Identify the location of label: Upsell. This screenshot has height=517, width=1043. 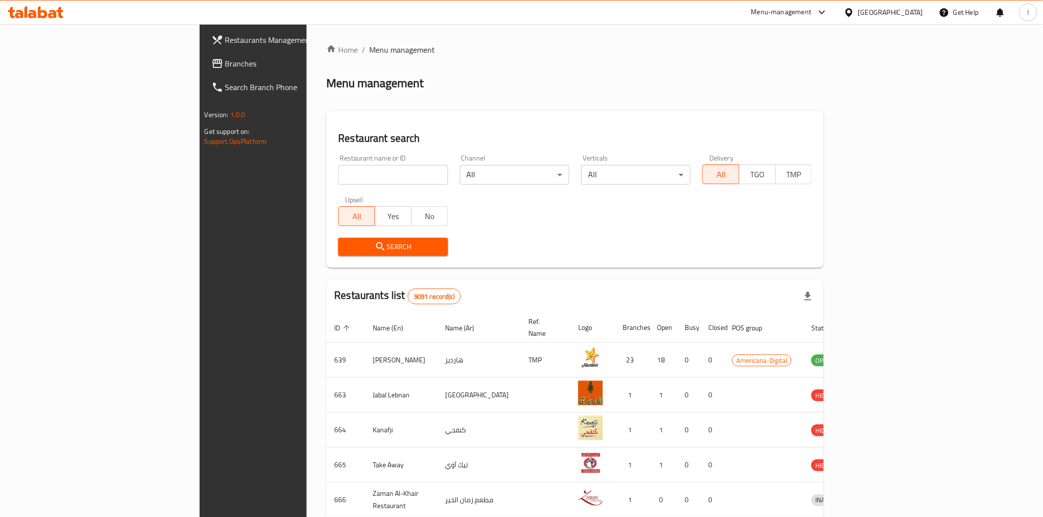
(354, 200).